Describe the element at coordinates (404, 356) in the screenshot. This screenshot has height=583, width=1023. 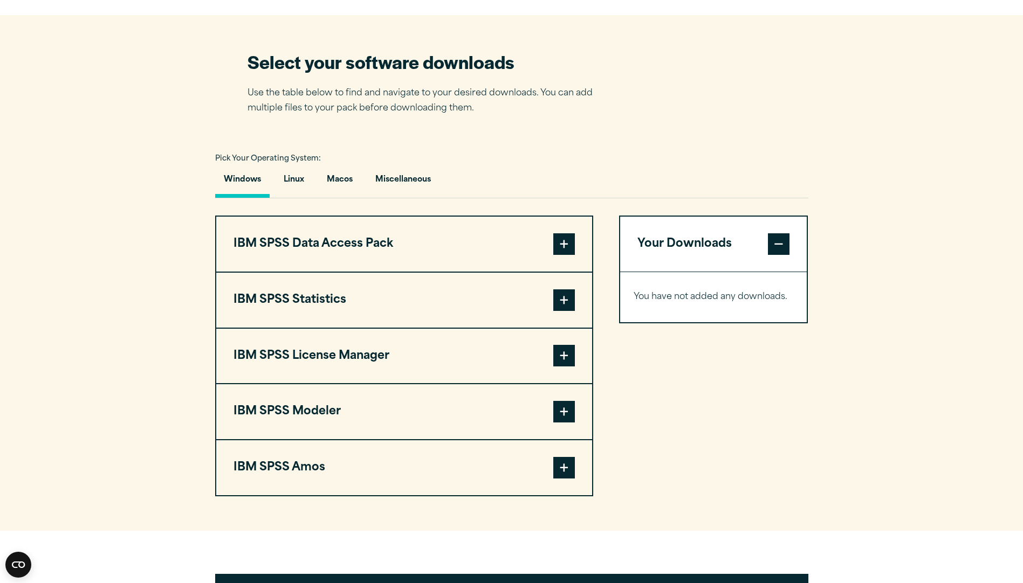
I see `button: IBM SPSS License Manager` at that location.